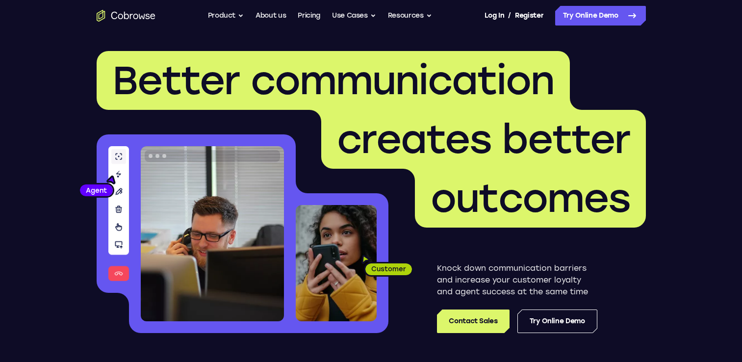 The height and width of the screenshot is (362, 742). What do you see at coordinates (517, 280) in the screenshot?
I see `p: Knock down communication barriers and increase your customer loyalty and agent success at the sam...` at bounding box center [517, 280].